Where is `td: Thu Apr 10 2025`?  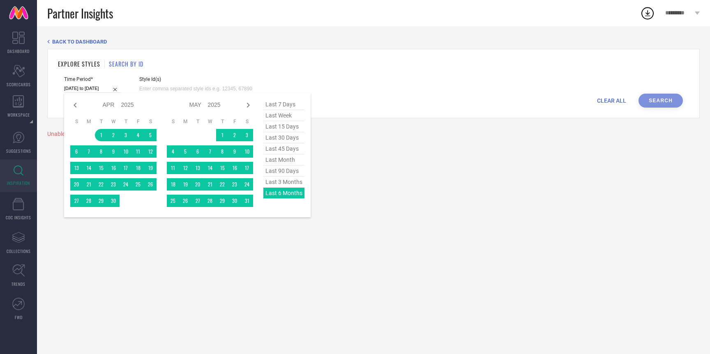 td: Thu Apr 10 2025 is located at coordinates (126, 152).